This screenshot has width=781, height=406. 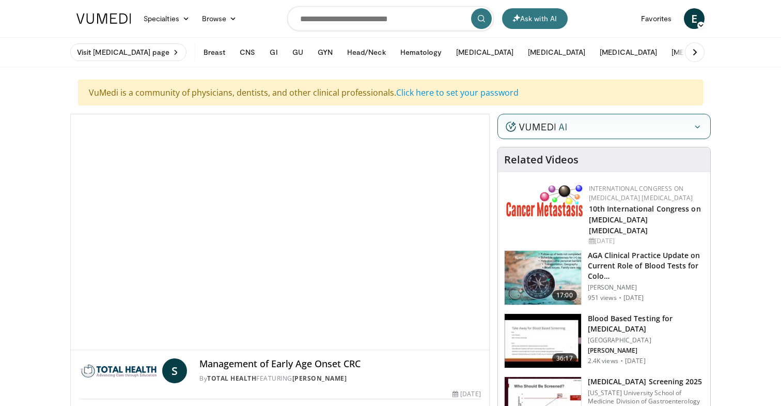 What do you see at coordinates (175, 370) in the screenshot?
I see `a: S` at bounding box center [175, 370].